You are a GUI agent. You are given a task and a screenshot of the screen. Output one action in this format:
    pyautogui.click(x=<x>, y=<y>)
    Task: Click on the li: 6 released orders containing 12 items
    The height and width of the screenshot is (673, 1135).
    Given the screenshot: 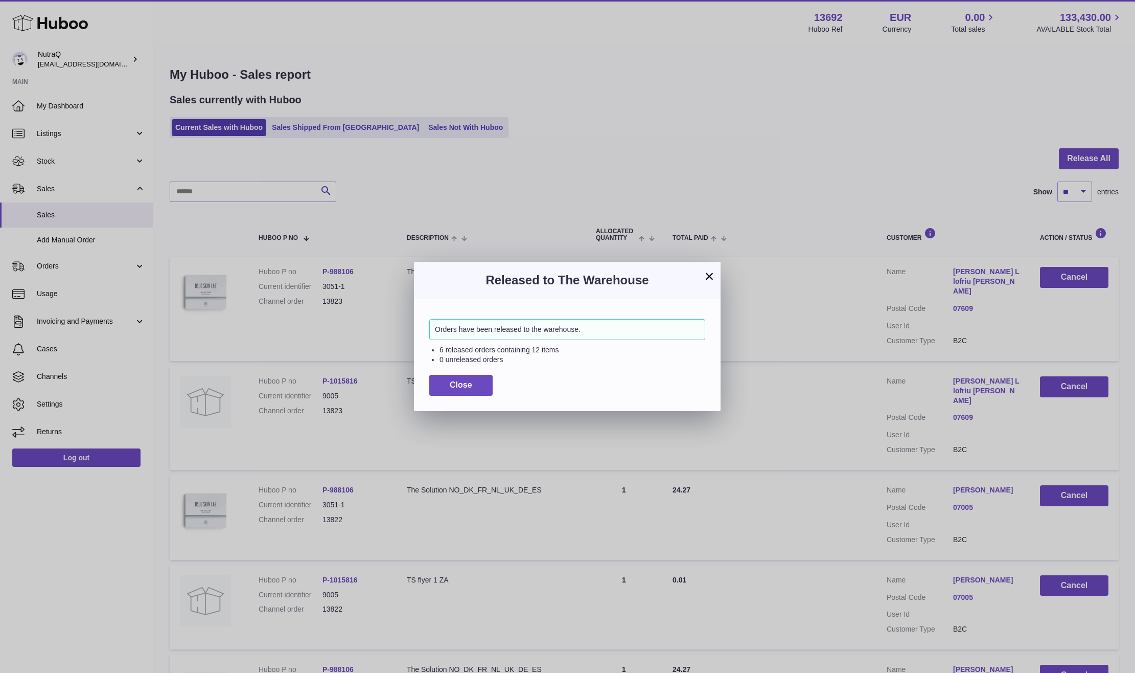 What is the action you would take?
    pyautogui.click(x=573, y=350)
    